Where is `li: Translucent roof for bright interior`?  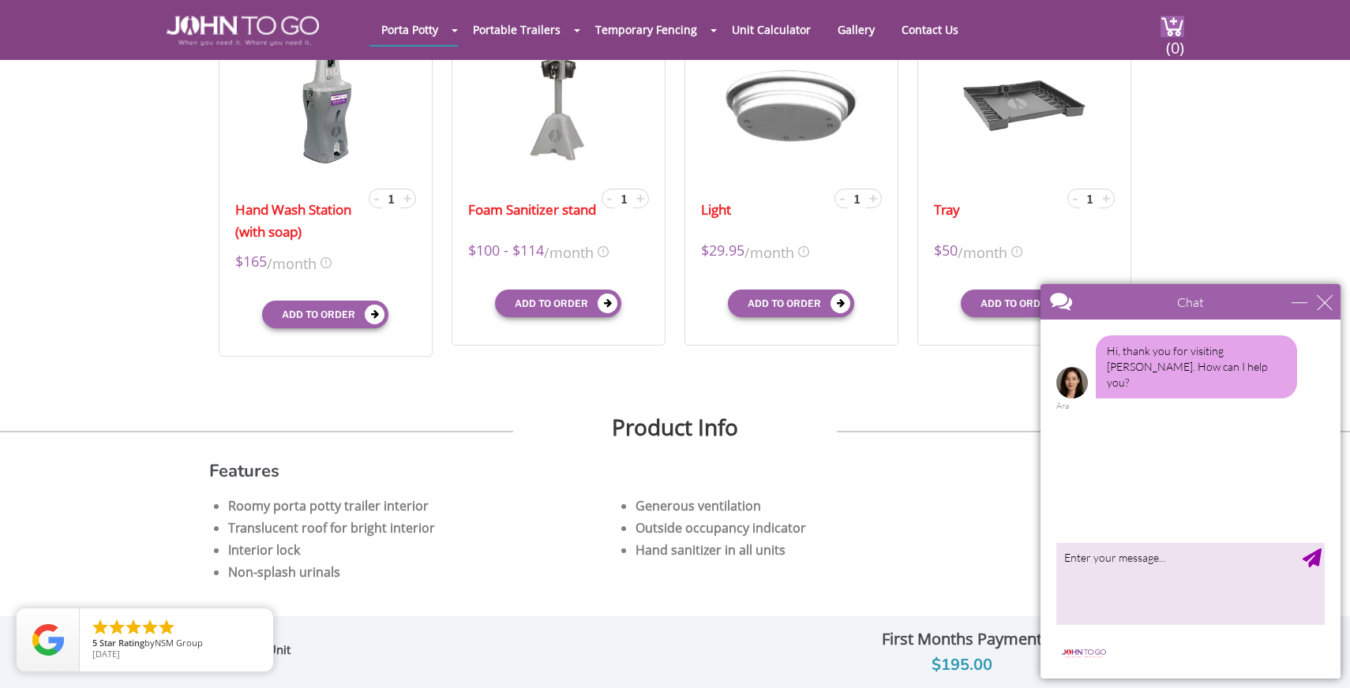
li: Translucent roof for bright interior is located at coordinates (422, 528).